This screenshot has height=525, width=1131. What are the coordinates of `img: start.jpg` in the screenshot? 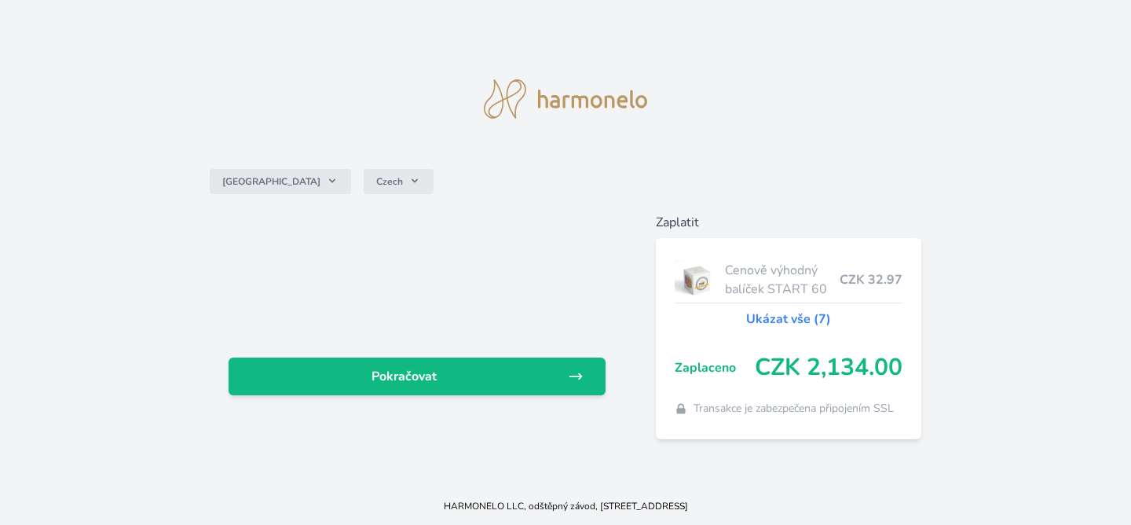 It's located at (697, 280).